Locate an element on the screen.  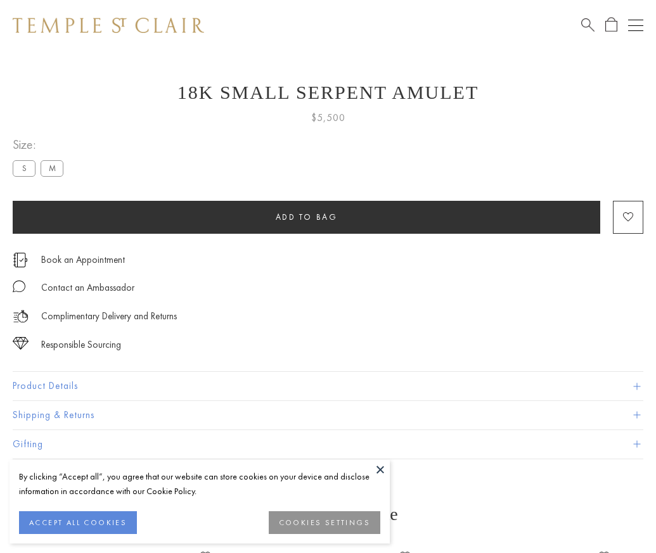
span: Add to bag is located at coordinates (307, 217).